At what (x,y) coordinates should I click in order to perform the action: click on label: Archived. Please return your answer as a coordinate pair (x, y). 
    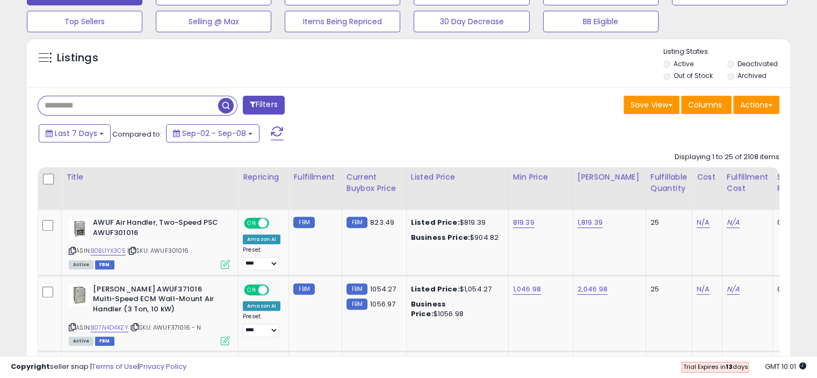
    Looking at the image, I should click on (752, 75).